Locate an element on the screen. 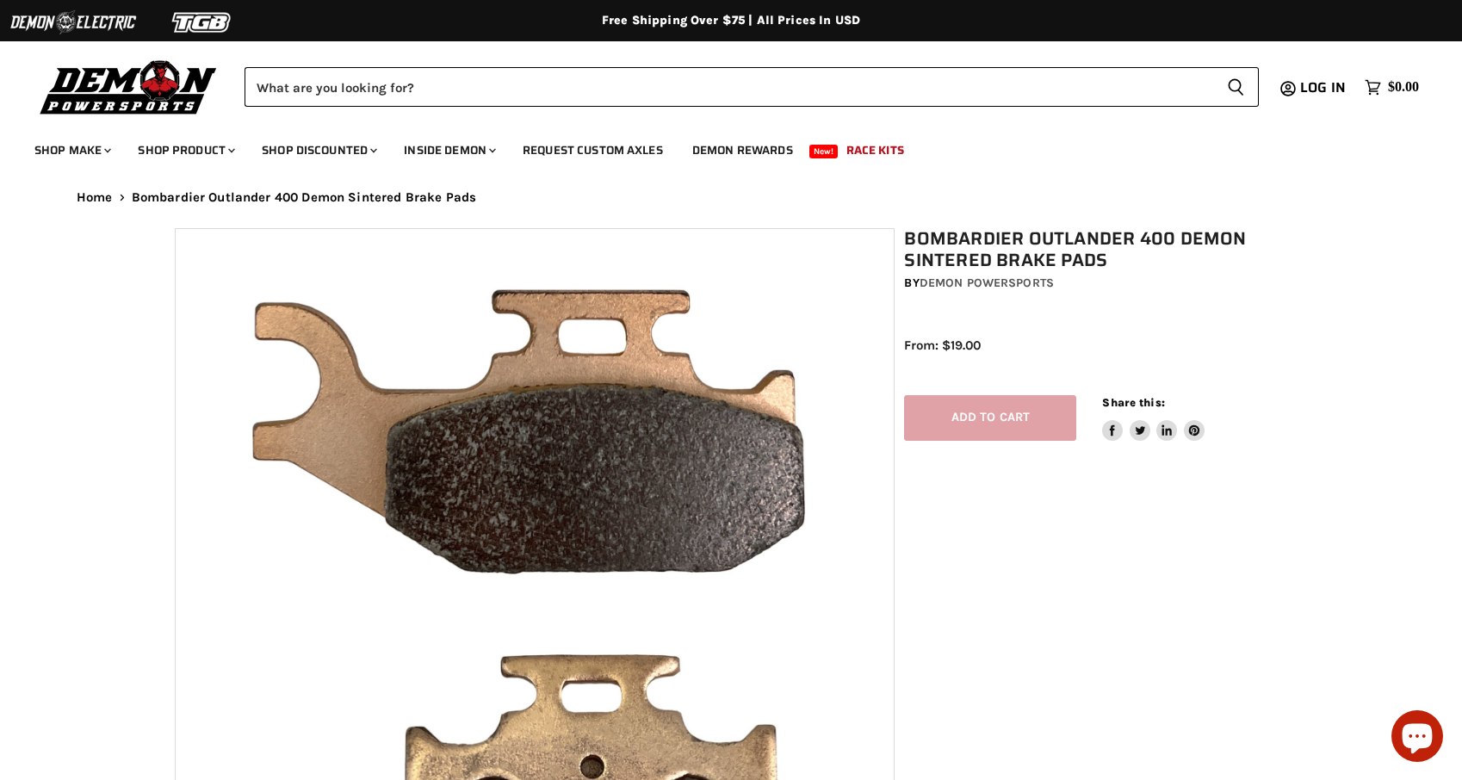 The height and width of the screenshot is (780, 1462). img: Demon Powersports is located at coordinates (128, 86).